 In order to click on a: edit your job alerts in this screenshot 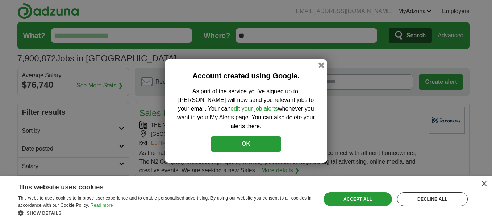, I will do `click(254, 108)`.